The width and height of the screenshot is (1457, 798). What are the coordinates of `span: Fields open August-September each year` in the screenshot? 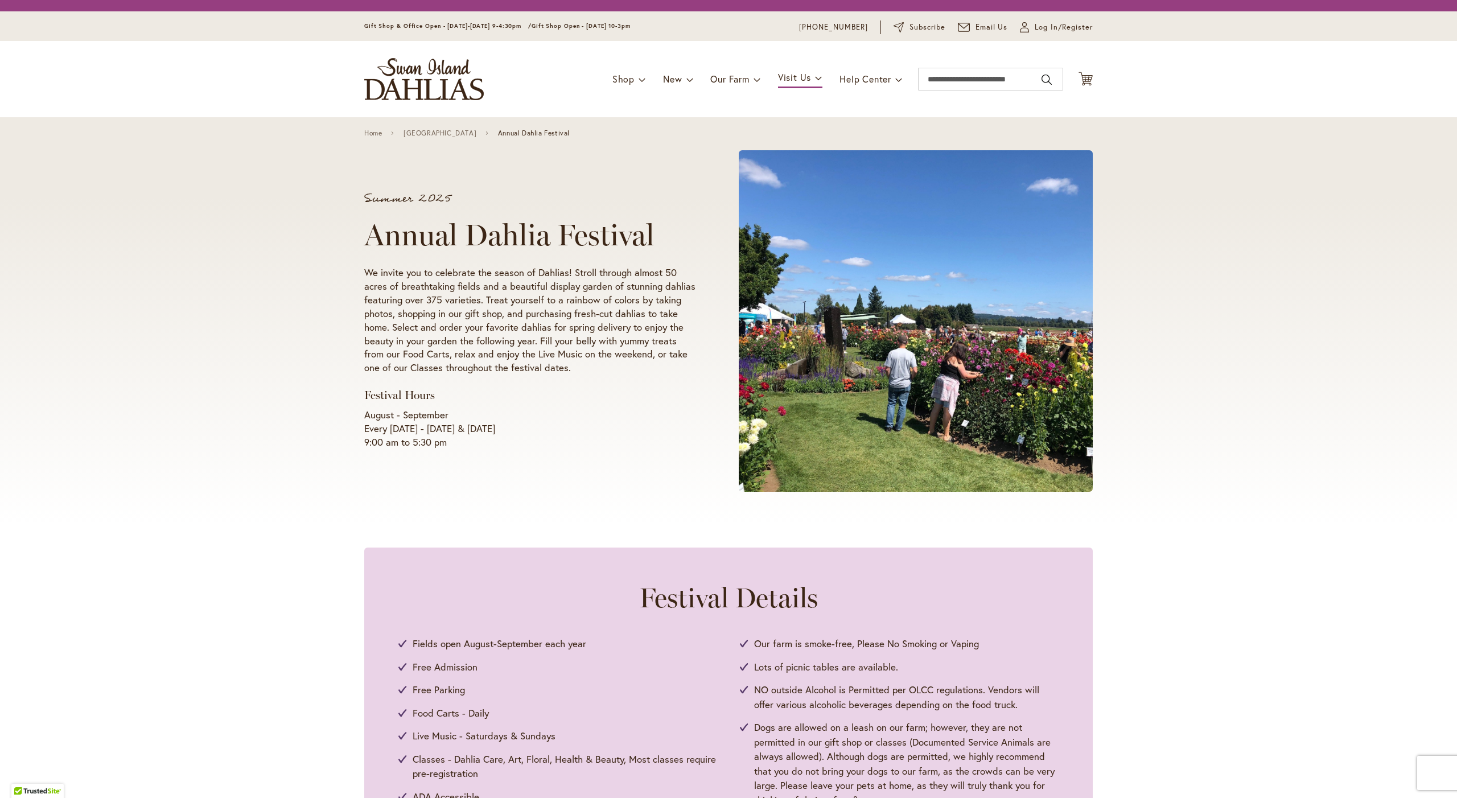 It's located at (499, 644).